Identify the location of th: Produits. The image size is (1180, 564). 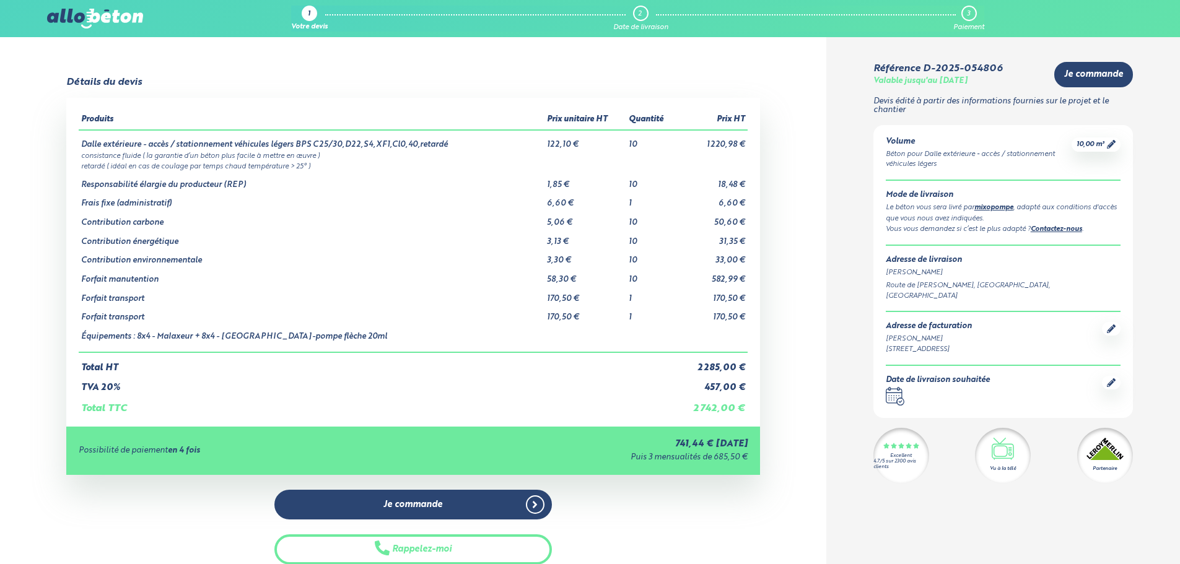
(312, 120).